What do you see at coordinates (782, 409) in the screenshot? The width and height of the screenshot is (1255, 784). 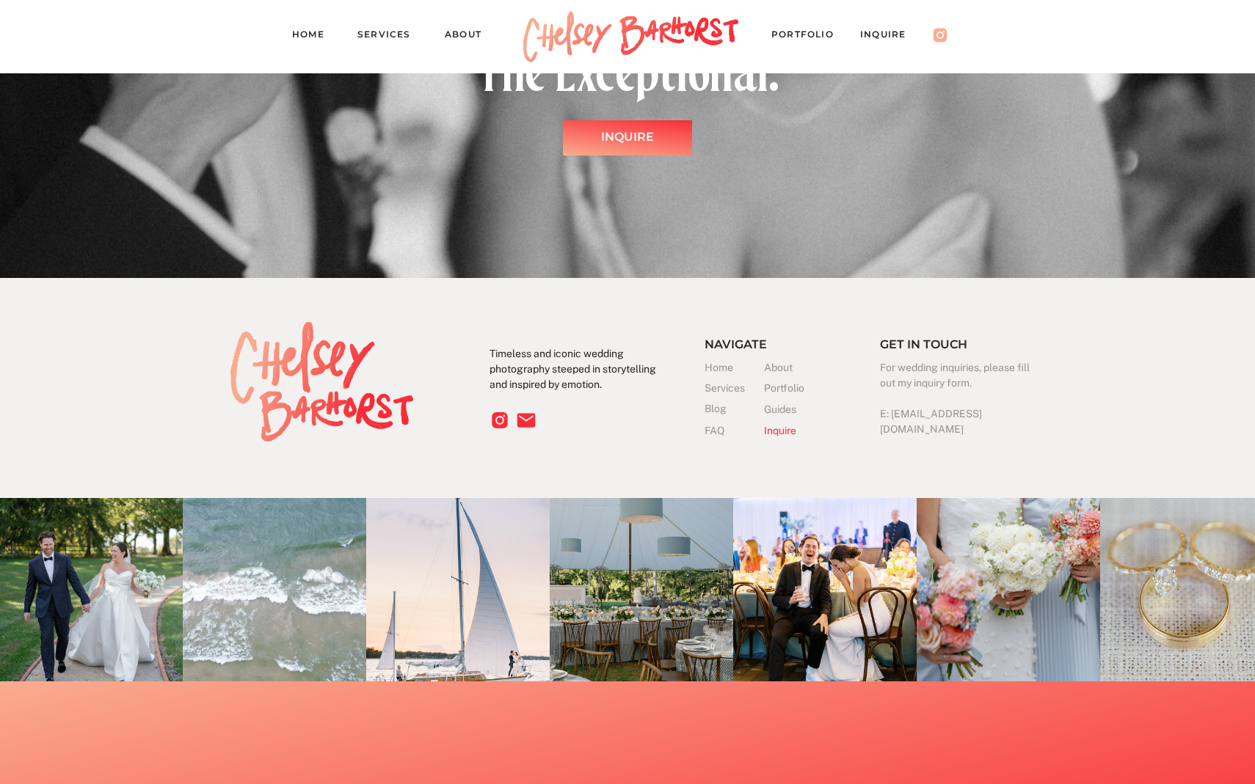 I see `a: Guides` at bounding box center [782, 409].